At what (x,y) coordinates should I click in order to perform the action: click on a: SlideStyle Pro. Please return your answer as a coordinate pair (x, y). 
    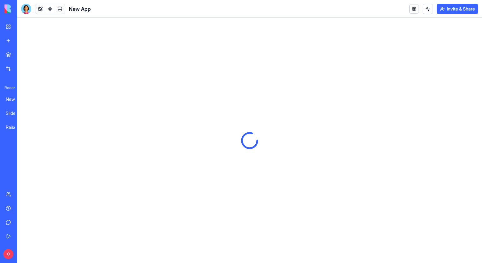
    Looking at the image, I should click on (15, 113).